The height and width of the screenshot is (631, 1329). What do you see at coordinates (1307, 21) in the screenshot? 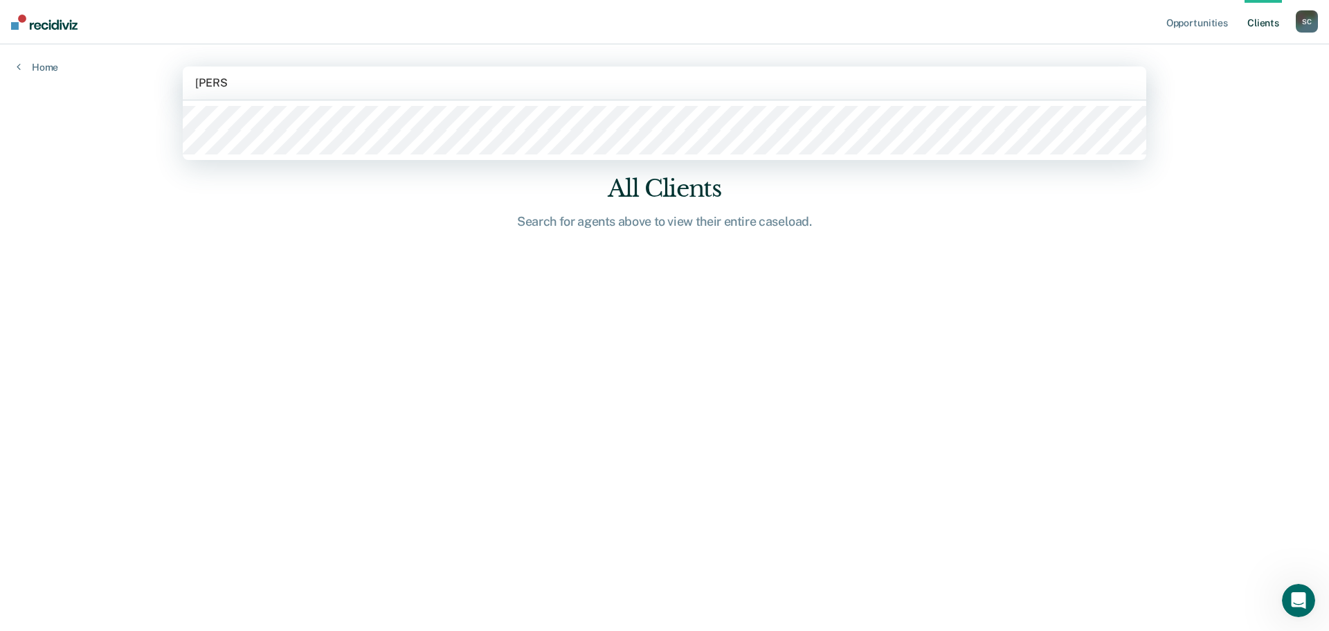
I see `button: SC` at bounding box center [1307, 21].